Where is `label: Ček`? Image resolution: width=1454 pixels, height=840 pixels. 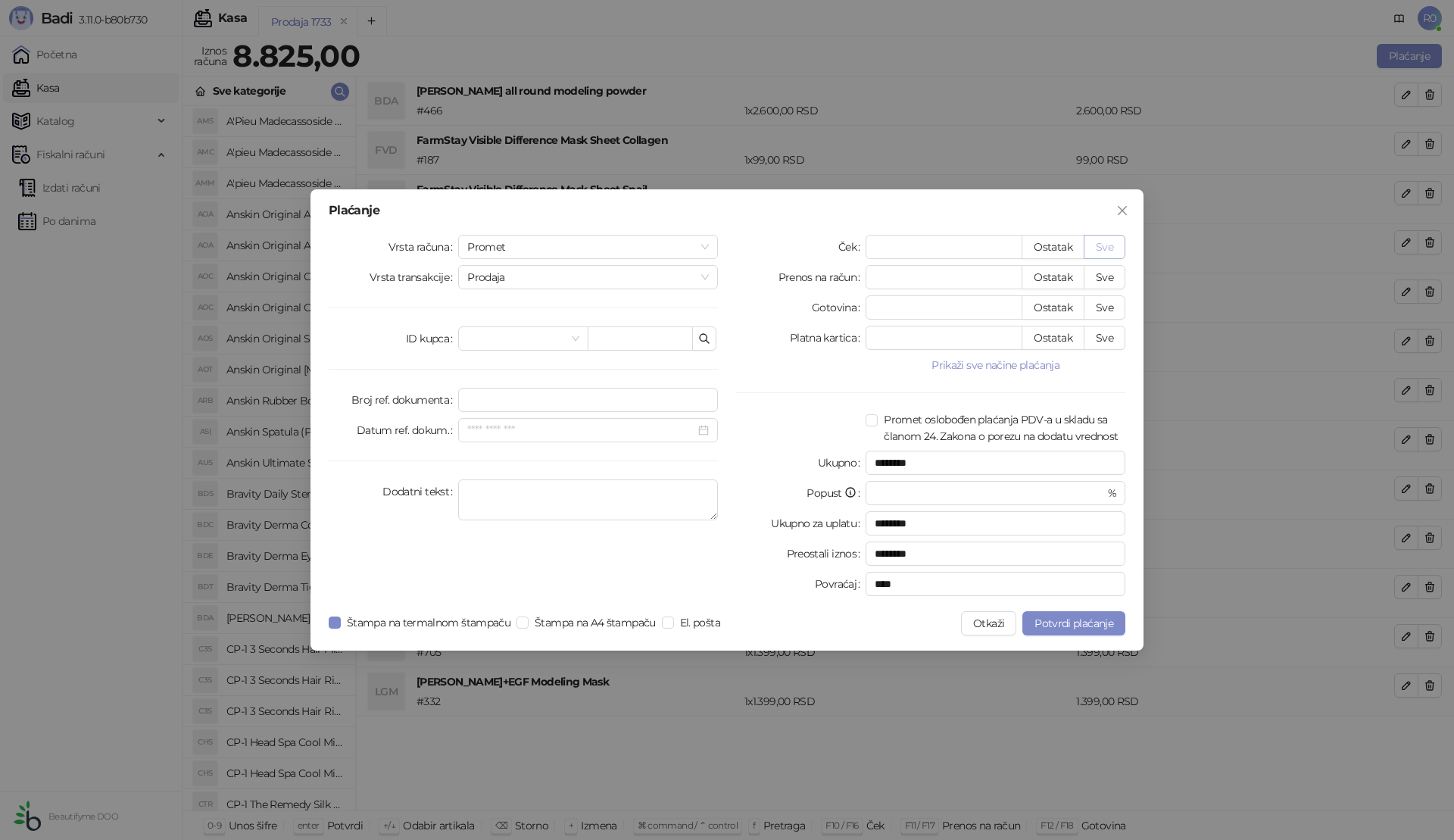
label: Ček is located at coordinates (852, 247).